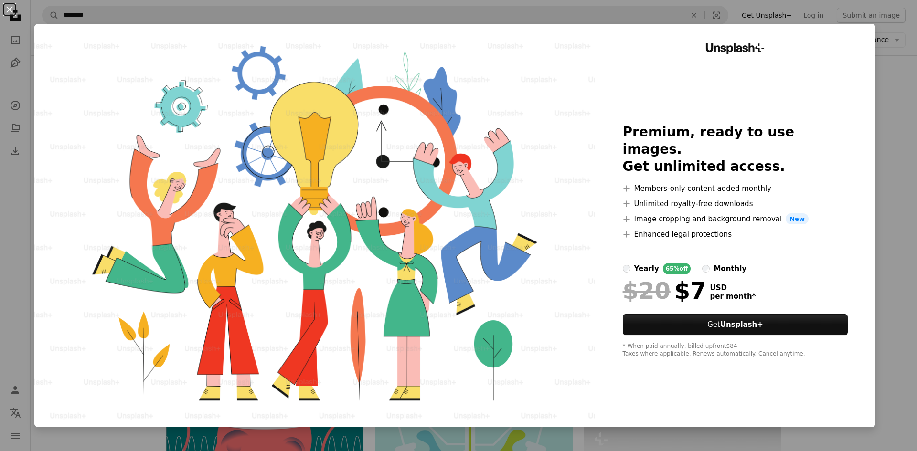 This screenshot has width=917, height=451. Describe the element at coordinates (733, 288) in the screenshot. I see `span: USD` at that location.